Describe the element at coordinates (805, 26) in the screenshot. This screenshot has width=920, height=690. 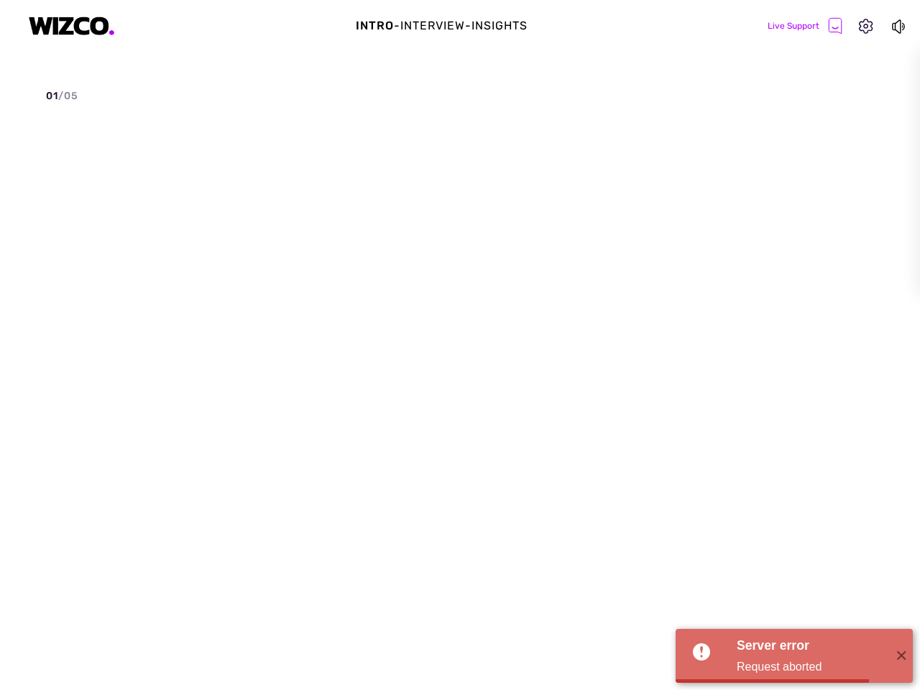
I see `div: Live Support` at that location.